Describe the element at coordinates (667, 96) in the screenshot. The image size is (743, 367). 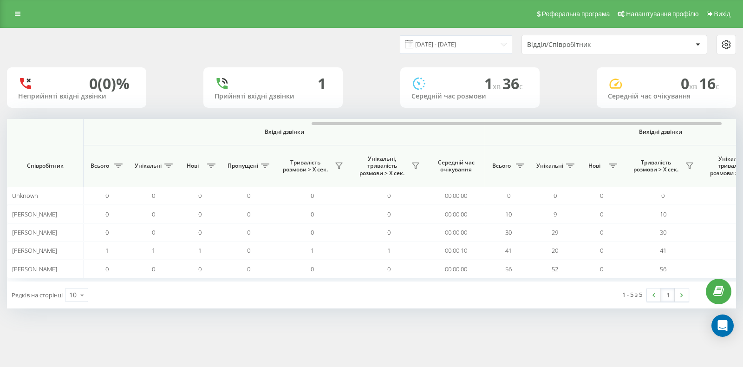
I see `div: Середній час очікування` at that location.